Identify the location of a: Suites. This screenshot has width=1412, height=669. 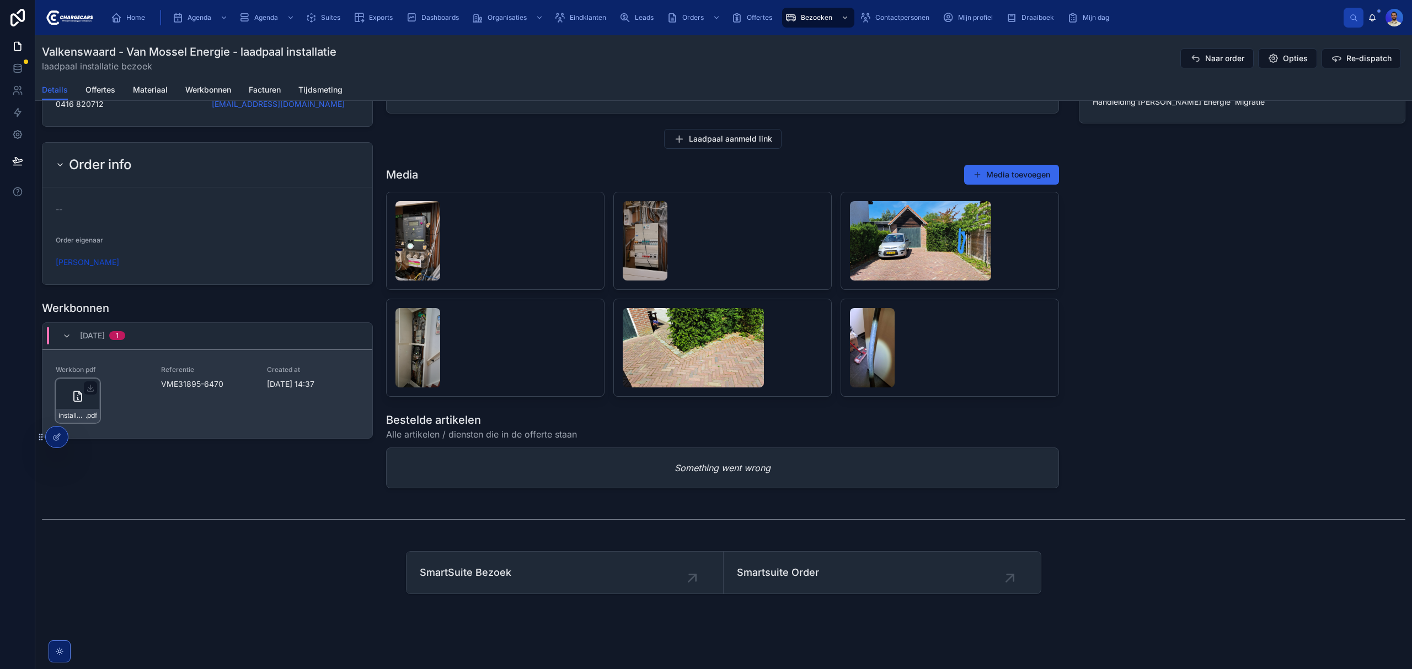
(325, 18).